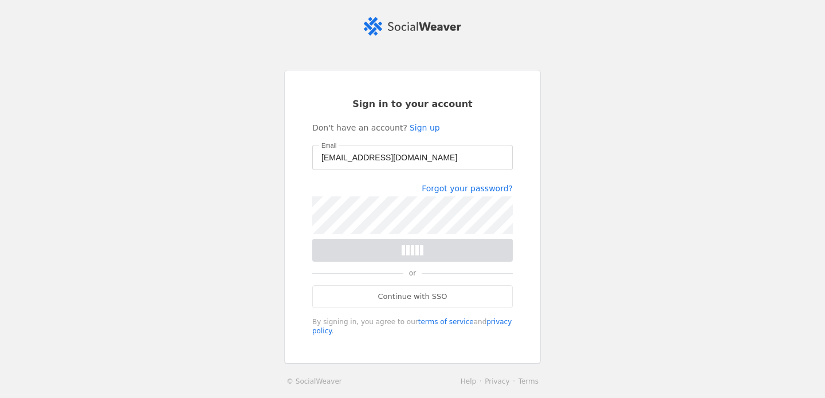 The height and width of the screenshot is (398, 825). What do you see at coordinates (425, 128) in the screenshot?
I see `a: Sign up` at bounding box center [425, 128].